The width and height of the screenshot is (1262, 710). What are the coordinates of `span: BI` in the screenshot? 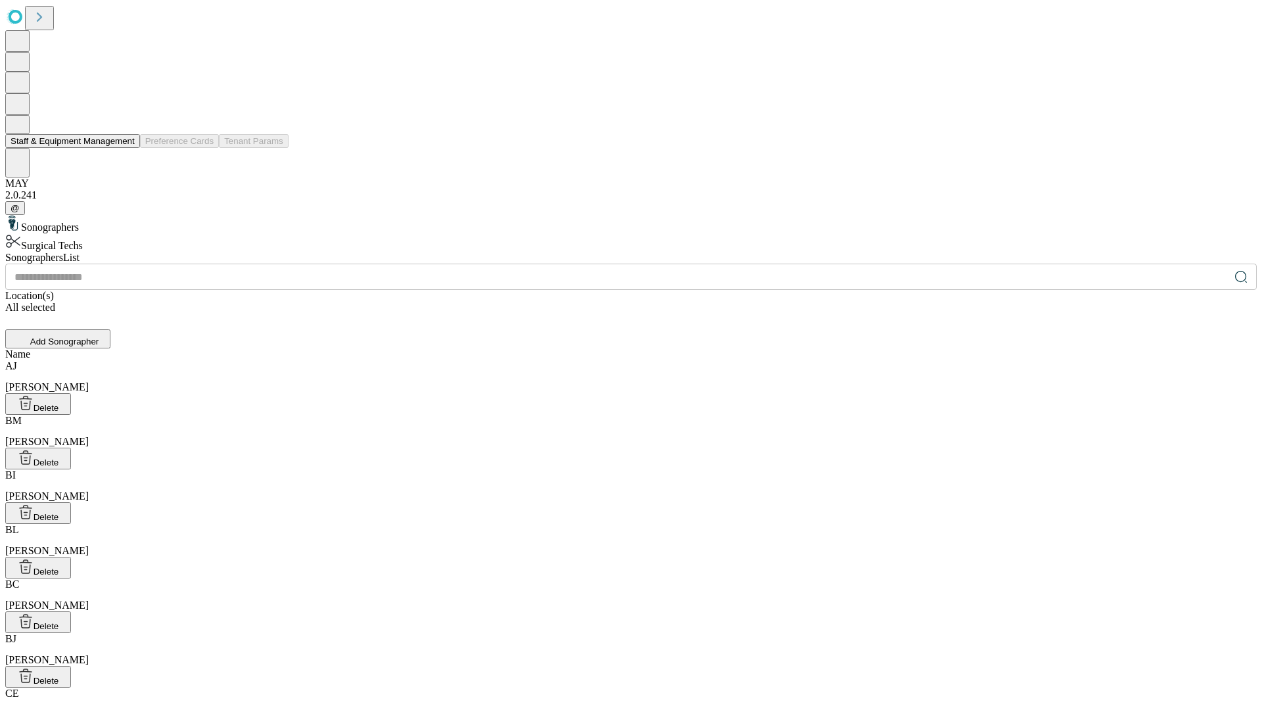 It's located at (11, 475).